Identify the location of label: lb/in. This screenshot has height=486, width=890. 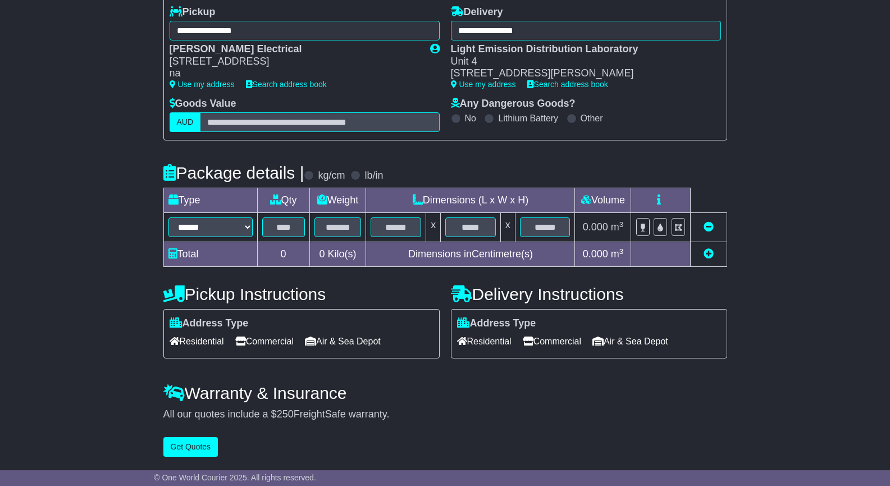
(373, 176).